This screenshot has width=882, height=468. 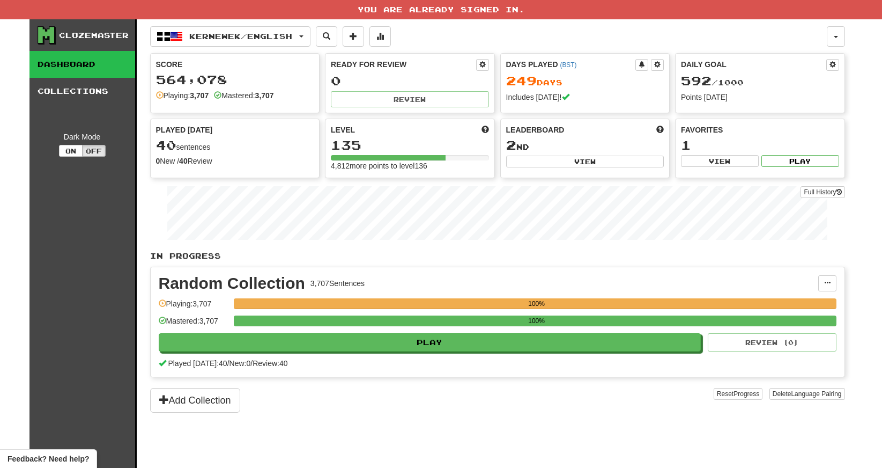 What do you see at coordinates (343, 130) in the screenshot?
I see `span: Level` at bounding box center [343, 130].